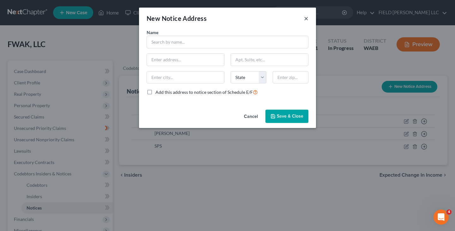 This screenshot has width=455, height=231. What do you see at coordinates (153, 18) in the screenshot?
I see `span: New` at bounding box center [153, 18].